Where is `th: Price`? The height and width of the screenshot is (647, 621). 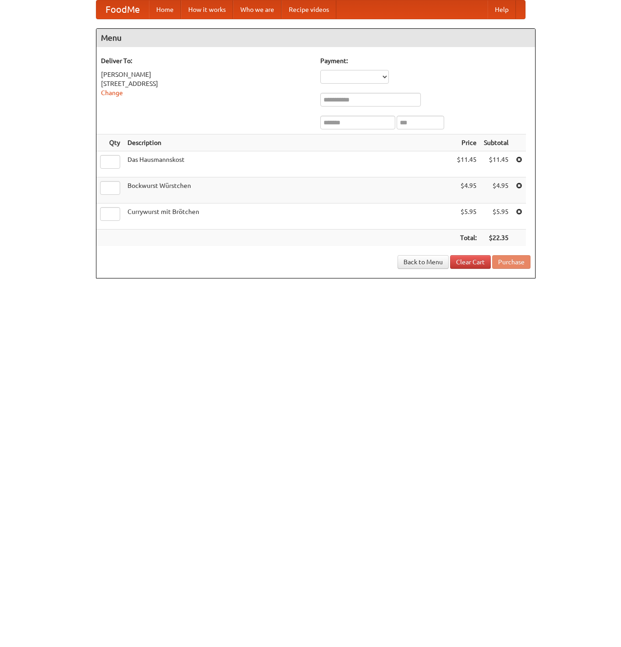 th: Price is located at coordinates (467, 143).